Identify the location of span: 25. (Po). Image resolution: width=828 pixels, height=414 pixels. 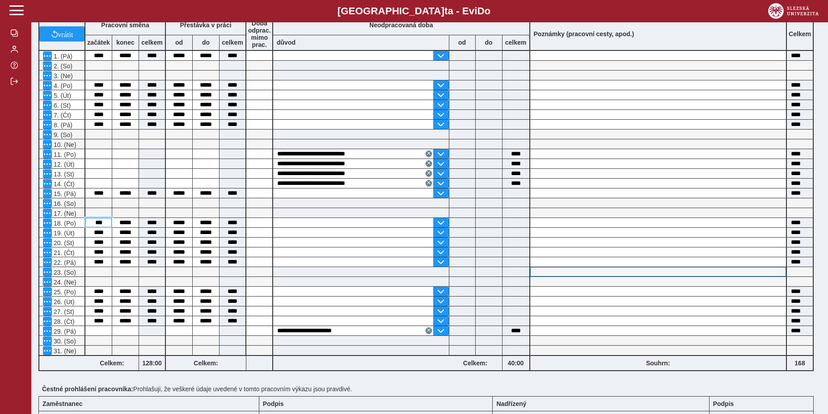
(64, 292).